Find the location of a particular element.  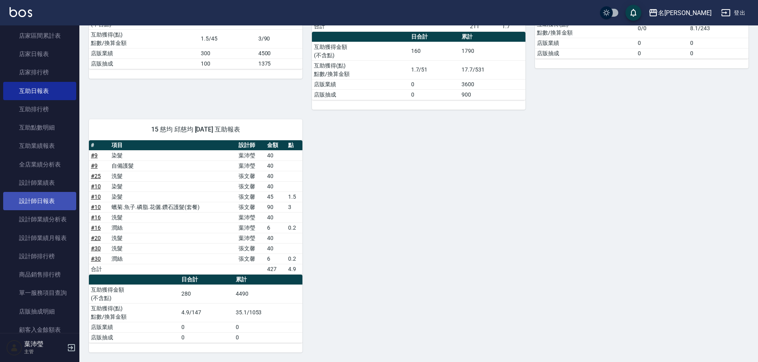

td: 100 is located at coordinates (228, 64).